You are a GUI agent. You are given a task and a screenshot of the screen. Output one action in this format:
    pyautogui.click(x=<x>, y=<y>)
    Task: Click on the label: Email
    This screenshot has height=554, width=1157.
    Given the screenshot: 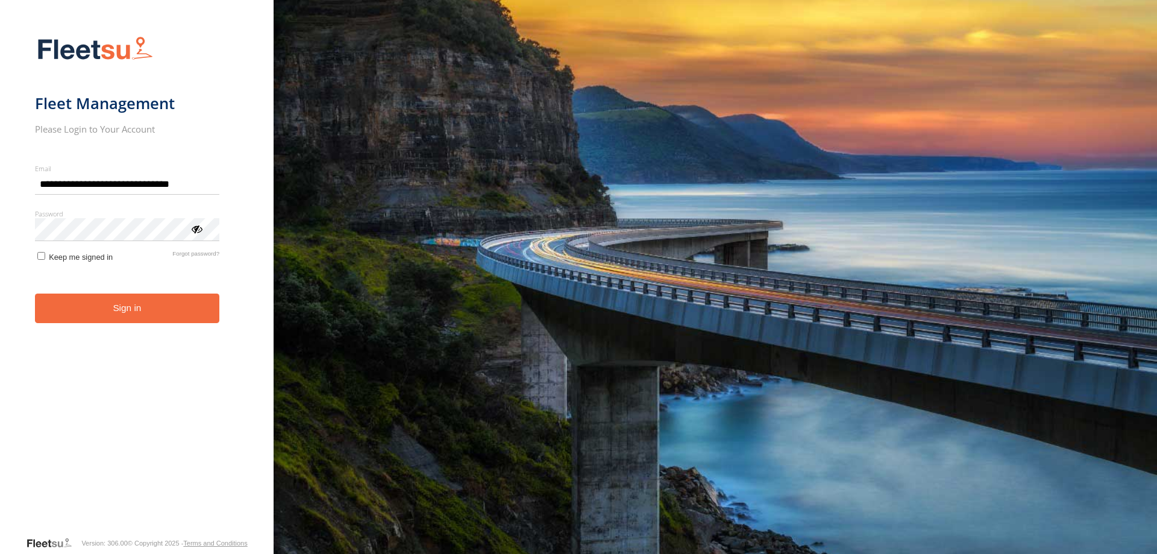 What is the action you would take?
    pyautogui.click(x=127, y=168)
    